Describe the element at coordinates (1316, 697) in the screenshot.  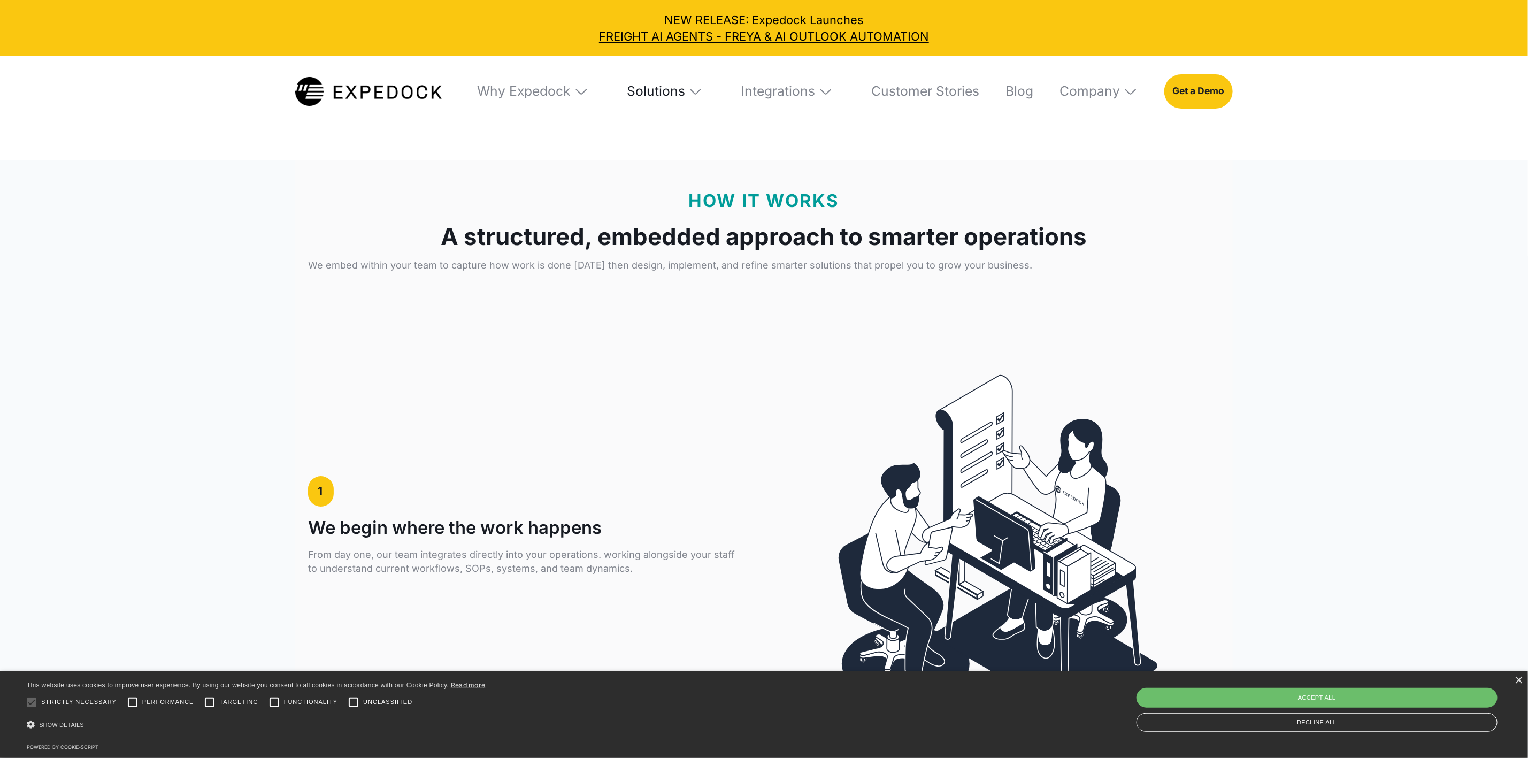
I see `div: Accept all` at that location.